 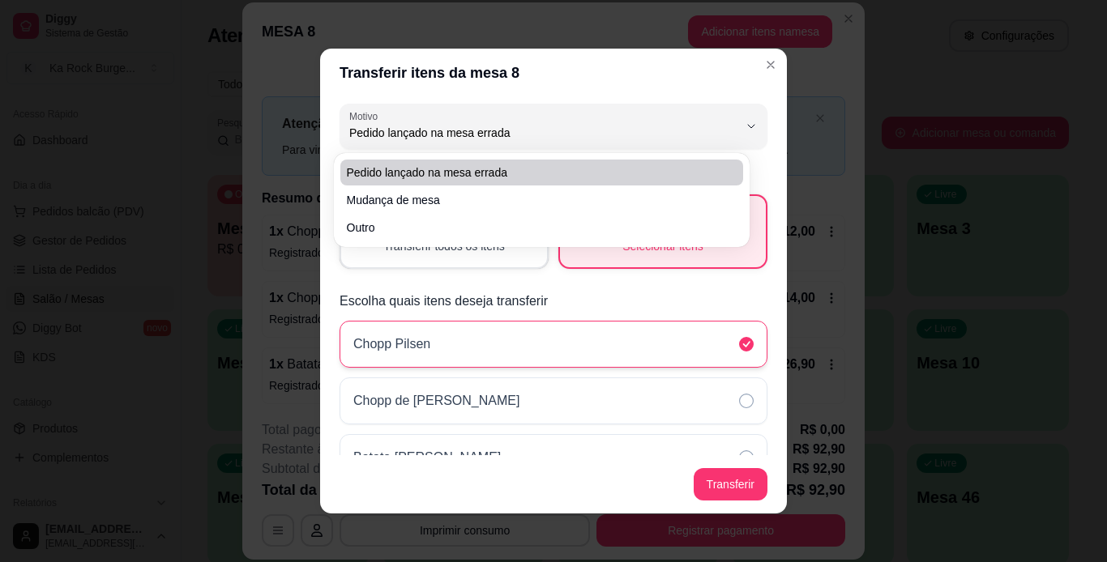 What do you see at coordinates (391, 344) in the screenshot?
I see `p: Chopp Pilsen` at bounding box center [391, 344].